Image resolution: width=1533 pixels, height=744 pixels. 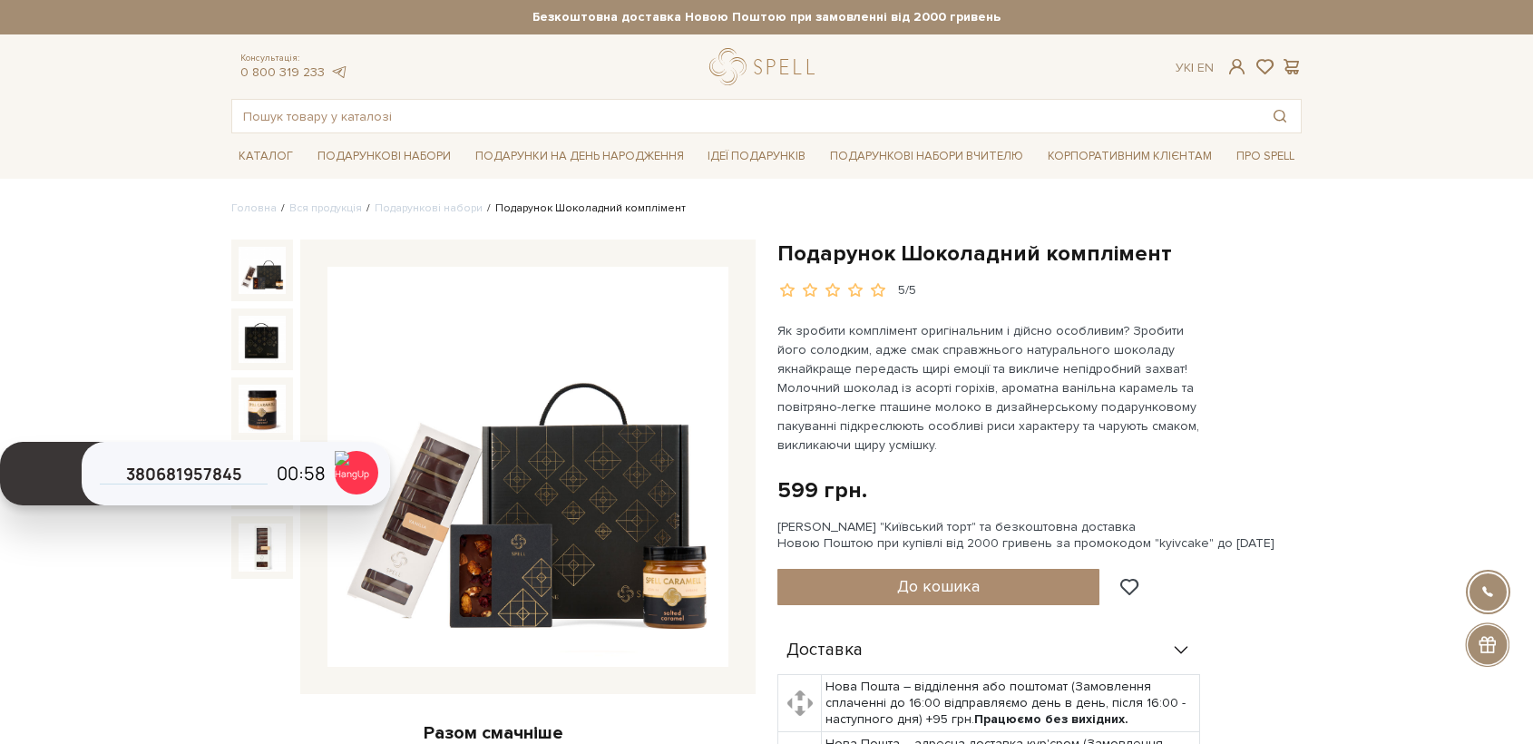 I want to click on a: Вся продукція, so click(x=326, y=208).